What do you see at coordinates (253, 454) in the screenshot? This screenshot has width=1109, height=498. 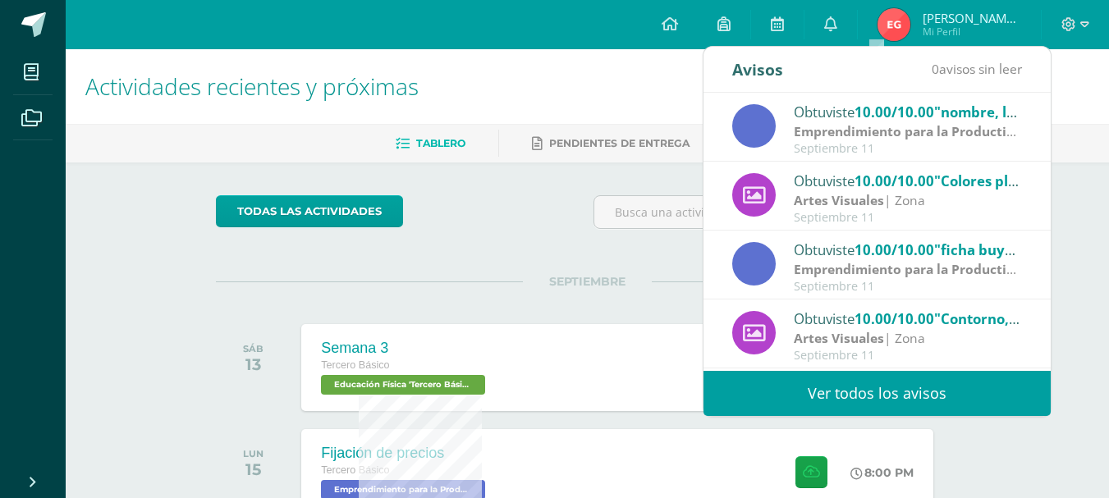 I see `div: LUN` at bounding box center [253, 454].